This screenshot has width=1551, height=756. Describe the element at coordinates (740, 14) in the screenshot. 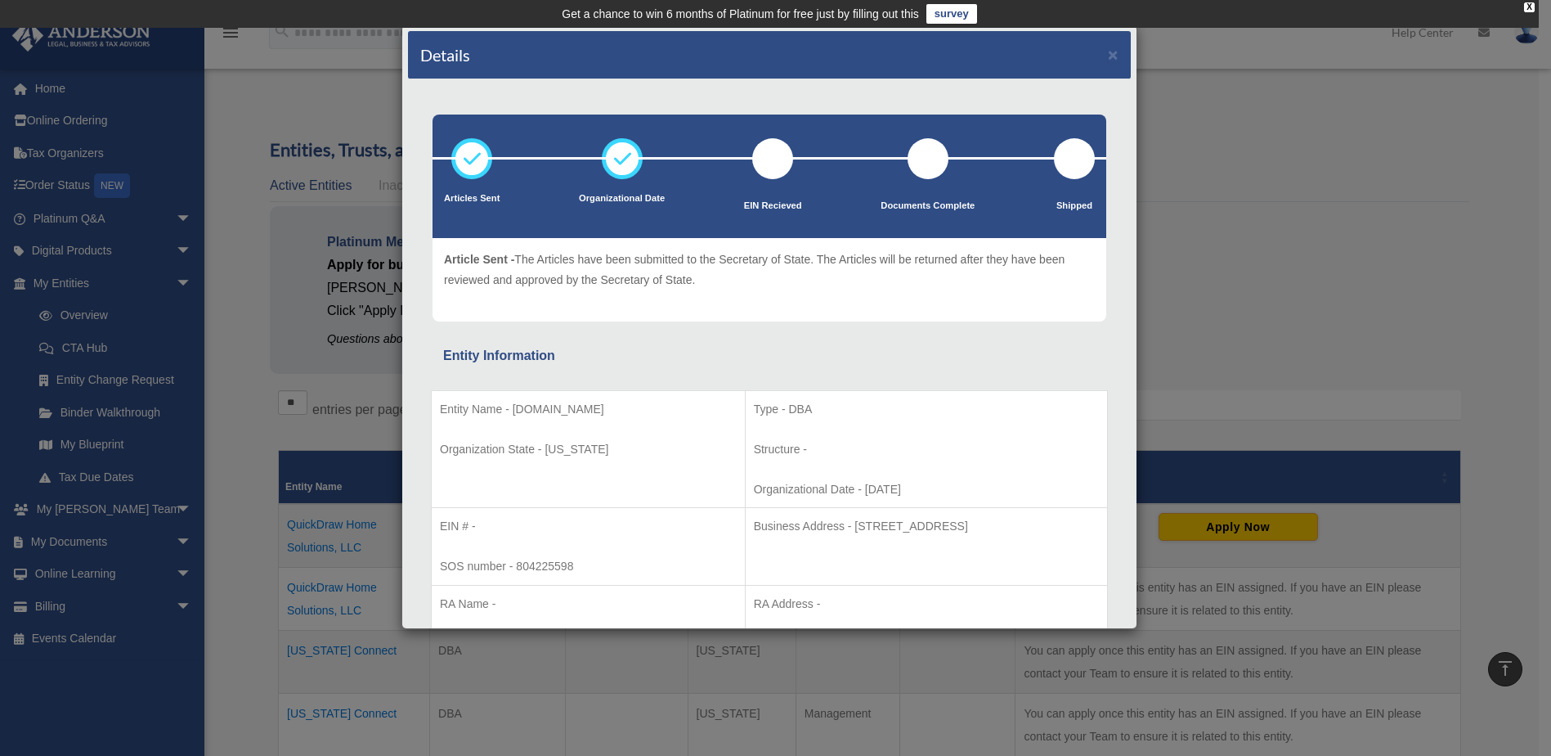

I see `div: Get a chance to win 6 months of Platinum for free just by filling out this` at that location.